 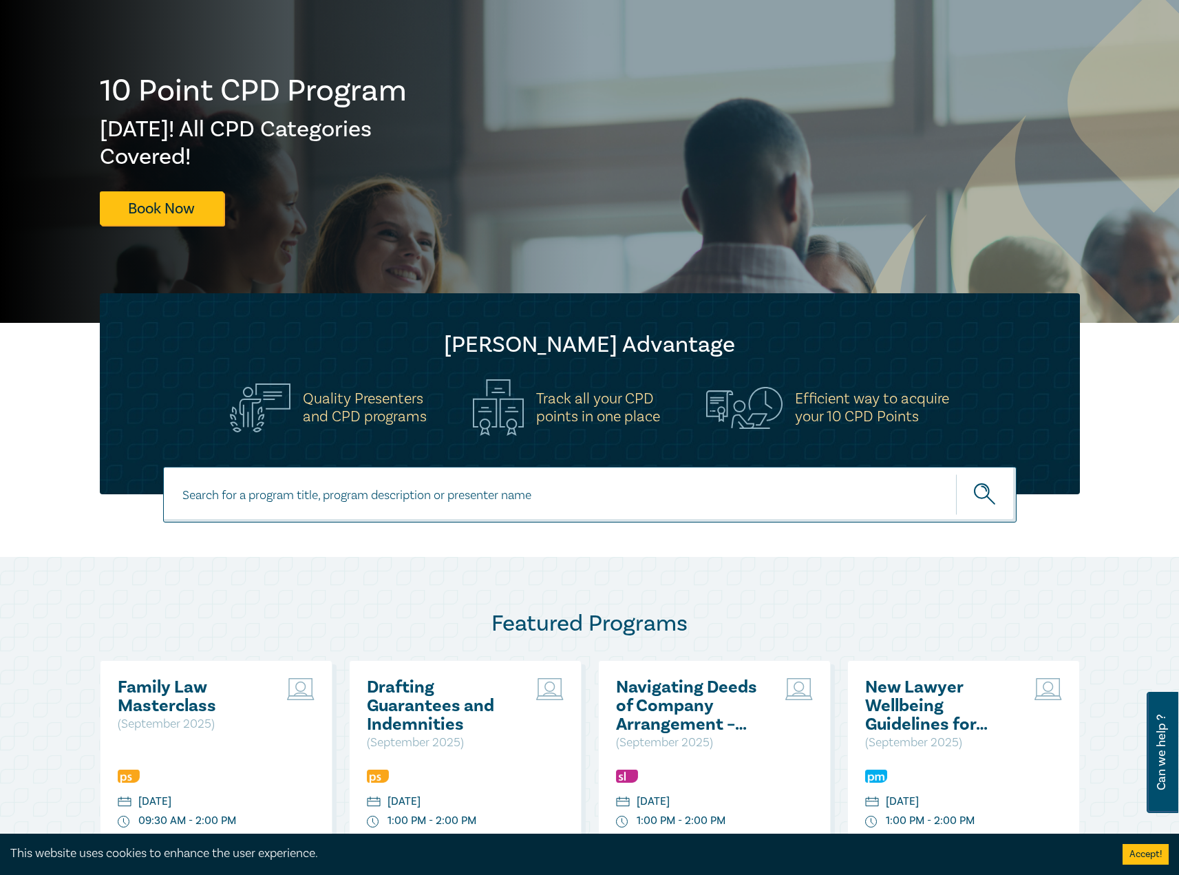 What do you see at coordinates (872, 407) in the screenshot?
I see `h5: Efficient way to acquire your 10 CPD Points` at bounding box center [872, 407].